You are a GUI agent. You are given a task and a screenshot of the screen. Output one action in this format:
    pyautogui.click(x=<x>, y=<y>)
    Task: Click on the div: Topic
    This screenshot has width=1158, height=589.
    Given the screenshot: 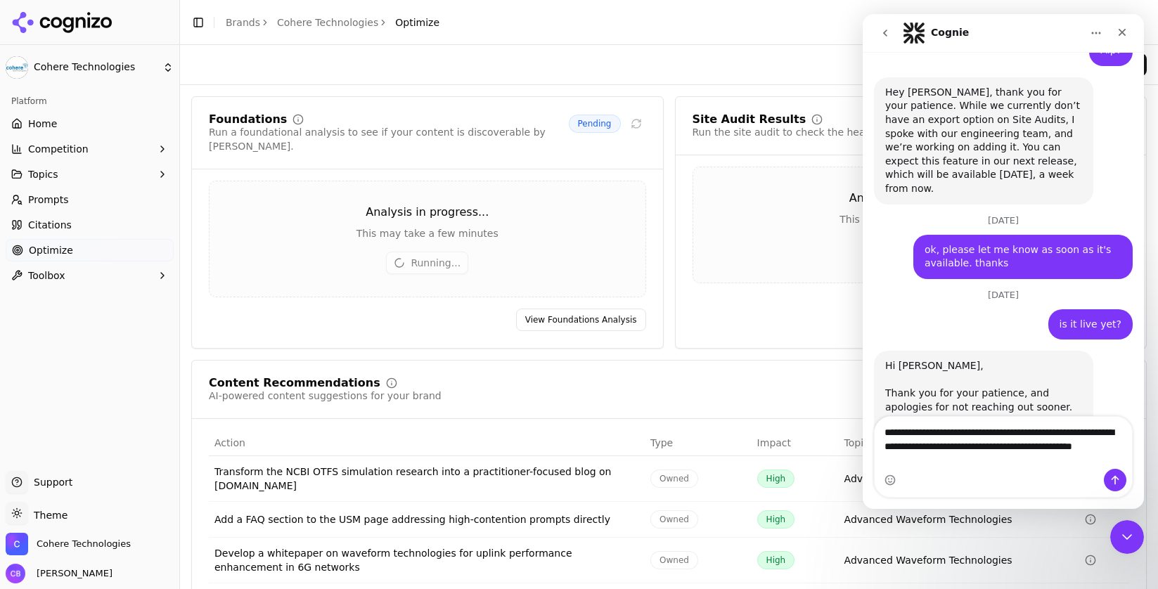 What is the action you would take?
    pyautogui.click(x=945, y=443)
    